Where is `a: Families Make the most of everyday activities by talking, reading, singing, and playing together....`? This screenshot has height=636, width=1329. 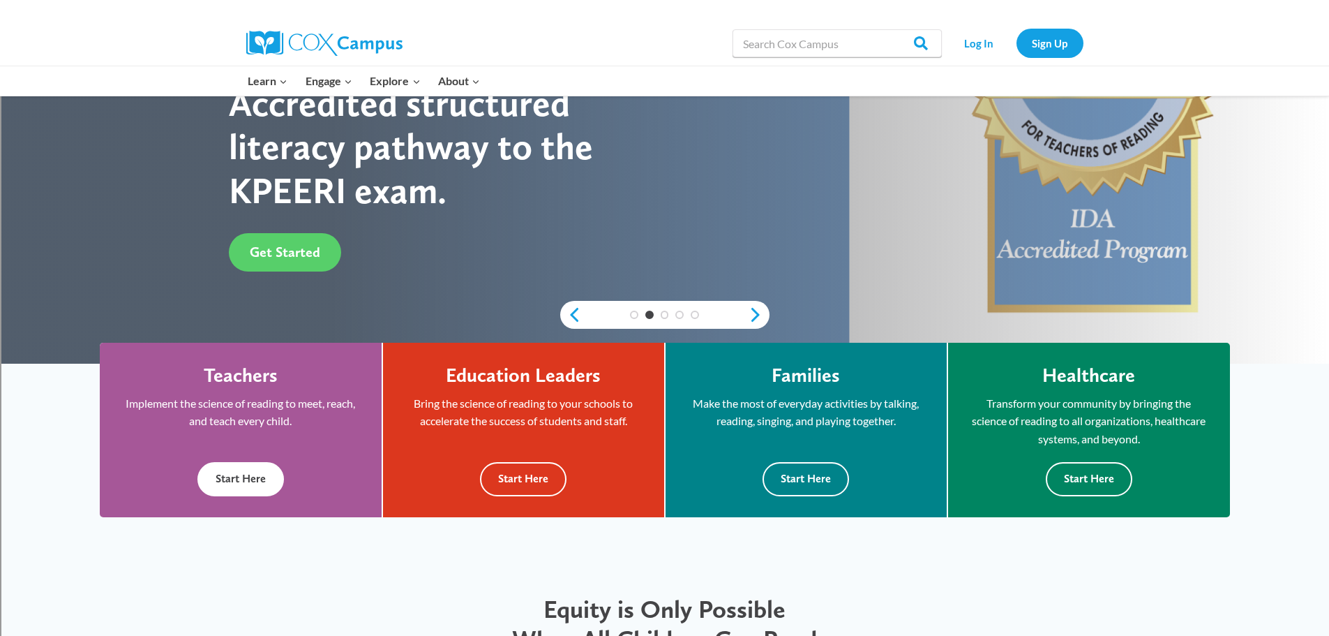
a: Families Make the most of everyday activities by talking, reading, singing, and playing together.... is located at coordinates (806, 430).